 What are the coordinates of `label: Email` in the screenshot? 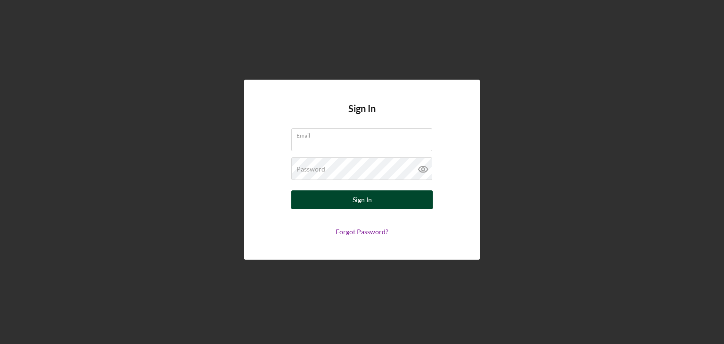 It's located at (365, 134).